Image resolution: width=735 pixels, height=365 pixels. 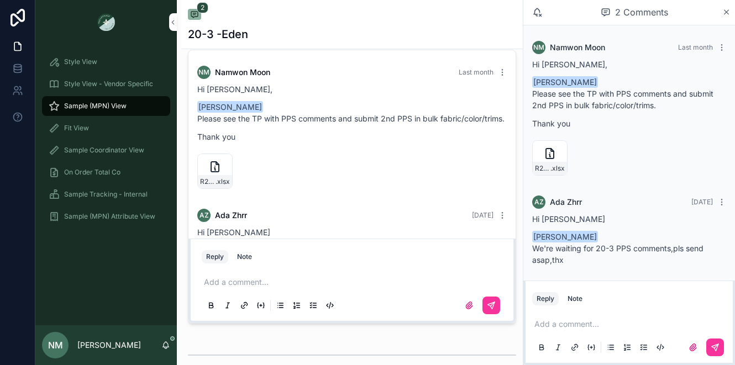 What do you see at coordinates (106, 106) in the screenshot?
I see `a: Sample (MPN) View` at bounding box center [106, 106].